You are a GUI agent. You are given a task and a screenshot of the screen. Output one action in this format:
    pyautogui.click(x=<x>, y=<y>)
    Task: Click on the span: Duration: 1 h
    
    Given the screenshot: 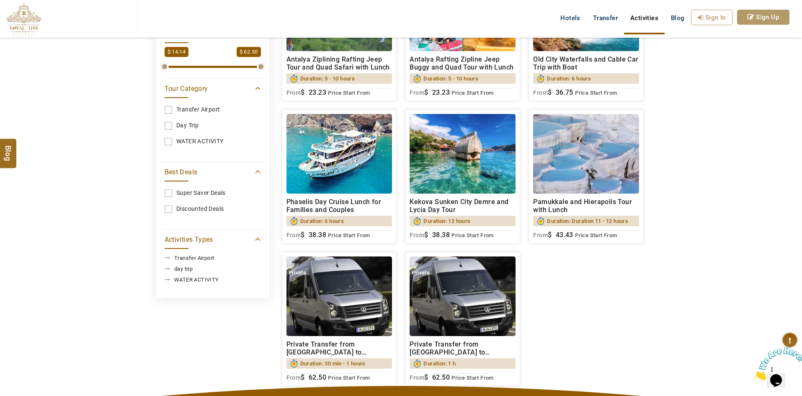 What is the action you would take?
    pyautogui.click(x=439, y=363)
    